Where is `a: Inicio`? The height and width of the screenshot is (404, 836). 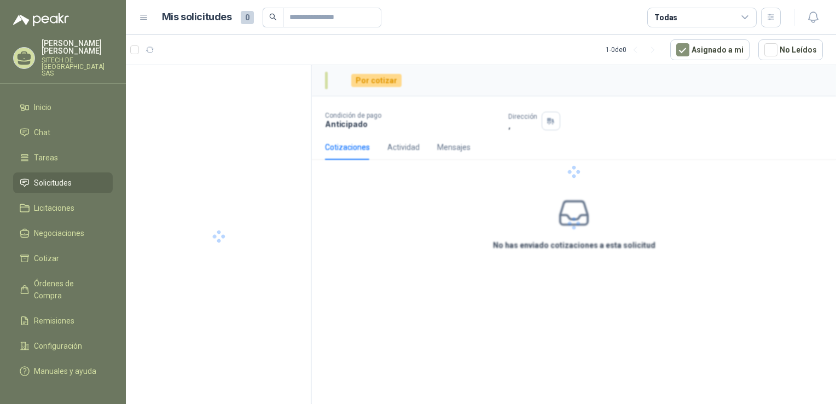
a: Inicio is located at coordinates (63, 107).